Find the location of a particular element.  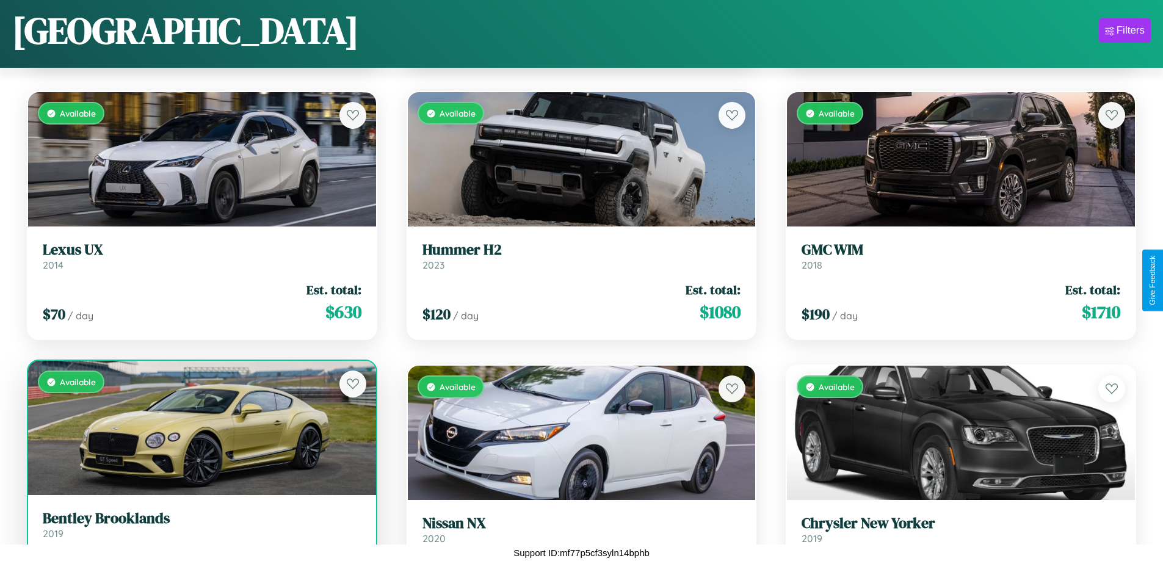

h3: Hummer H2 is located at coordinates (582, 250).